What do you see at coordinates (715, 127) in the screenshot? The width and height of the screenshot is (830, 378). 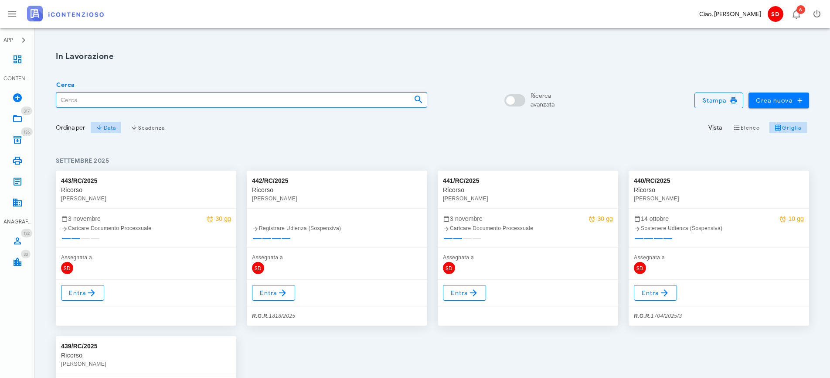 I see `div: Vista` at bounding box center [715, 127].